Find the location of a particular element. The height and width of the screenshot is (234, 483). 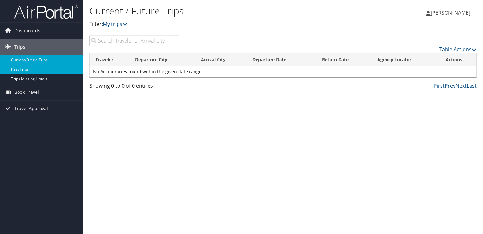

a: First is located at coordinates (439, 86).